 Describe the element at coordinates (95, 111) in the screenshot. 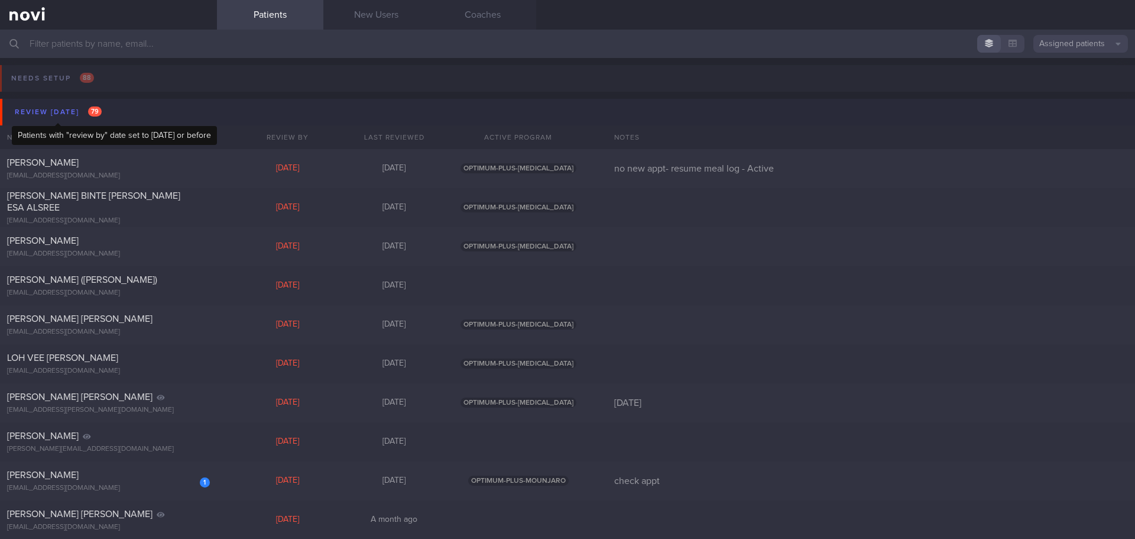

I see `span: 79` at that location.